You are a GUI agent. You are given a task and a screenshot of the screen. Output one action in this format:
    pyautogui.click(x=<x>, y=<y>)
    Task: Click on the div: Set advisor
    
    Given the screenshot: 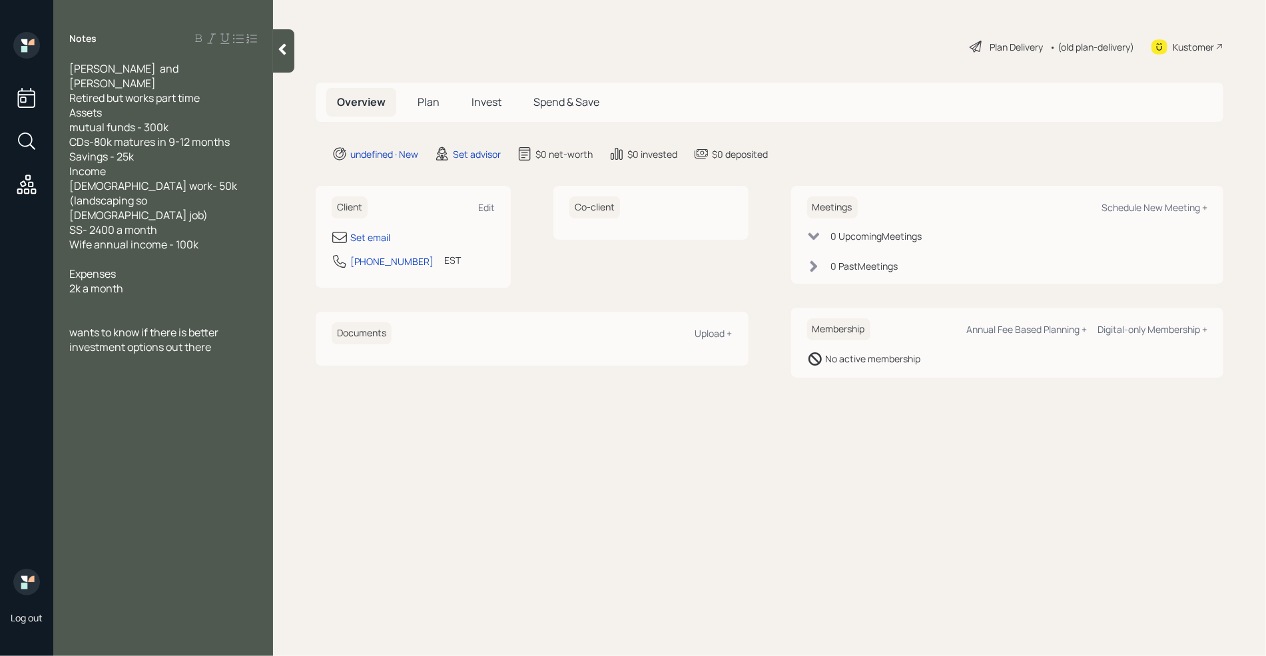 What is the action you would take?
    pyautogui.click(x=477, y=154)
    